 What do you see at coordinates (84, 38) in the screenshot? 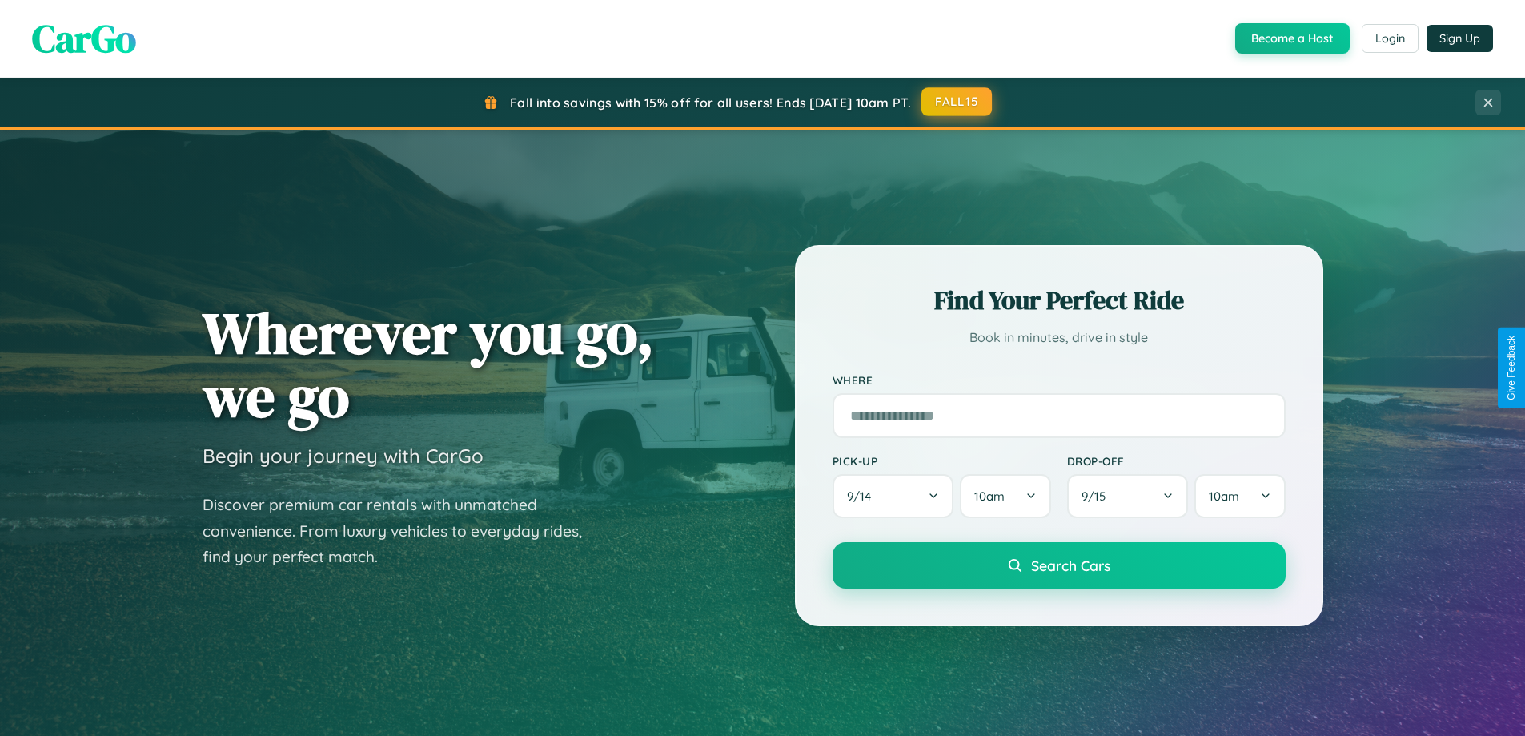
I see `span: CarGo` at bounding box center [84, 38].